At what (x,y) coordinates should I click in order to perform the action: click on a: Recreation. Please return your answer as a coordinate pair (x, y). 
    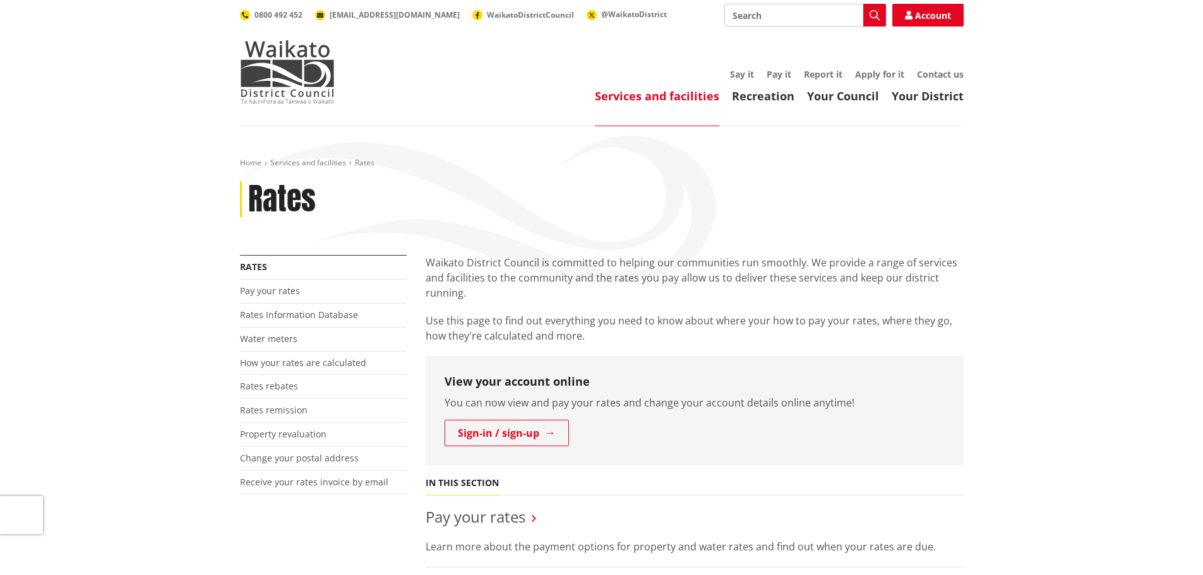
    Looking at the image, I should click on (763, 96).